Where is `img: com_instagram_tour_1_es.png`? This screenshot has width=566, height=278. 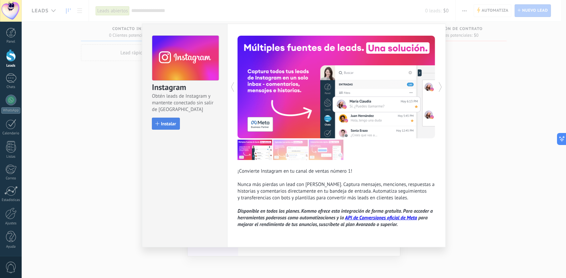 img: com_instagram_tour_1_es.png is located at coordinates (255, 150).